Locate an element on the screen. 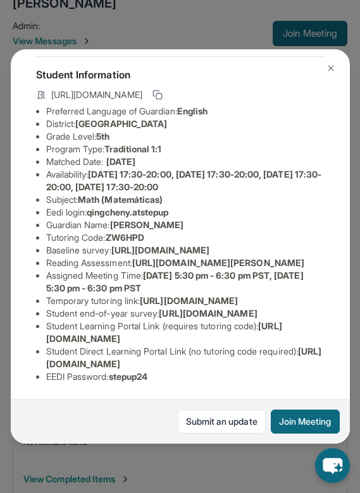 The width and height of the screenshot is (360, 493). li: Grade Level: is located at coordinates (185, 137).